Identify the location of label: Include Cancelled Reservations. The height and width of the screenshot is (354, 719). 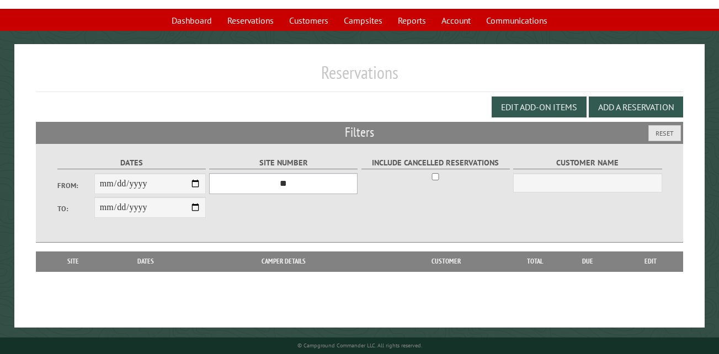
(435, 163).